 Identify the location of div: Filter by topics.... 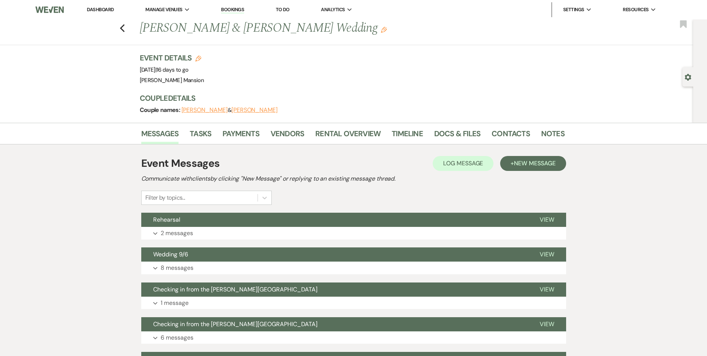
(165, 198).